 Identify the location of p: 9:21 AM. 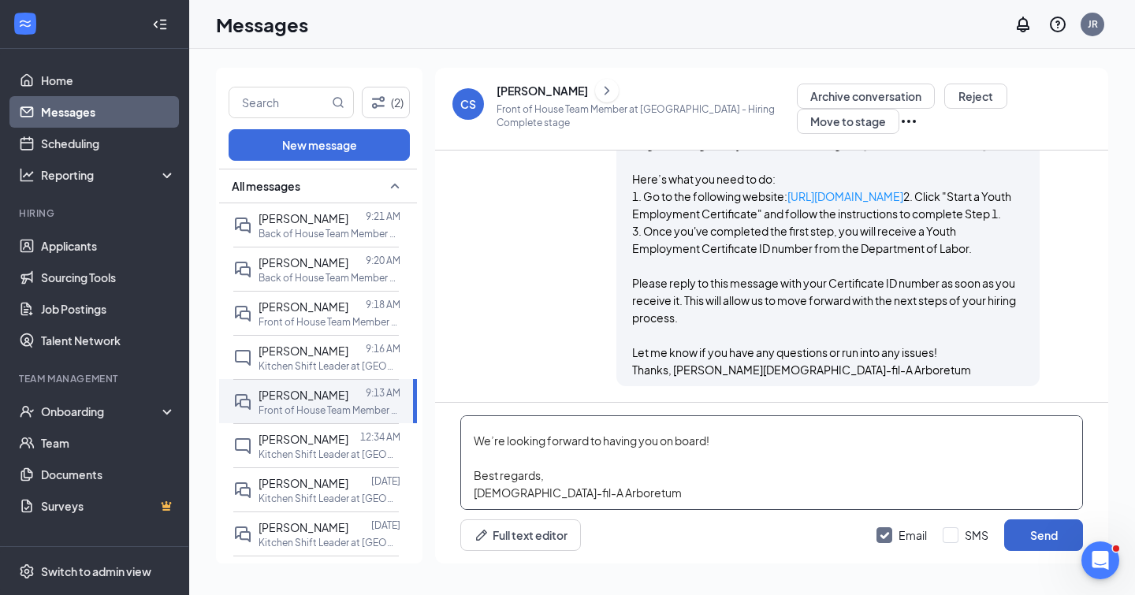
(383, 216).